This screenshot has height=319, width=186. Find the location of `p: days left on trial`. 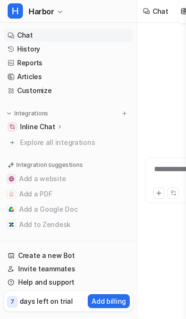

p: days left on trial is located at coordinates (46, 301).